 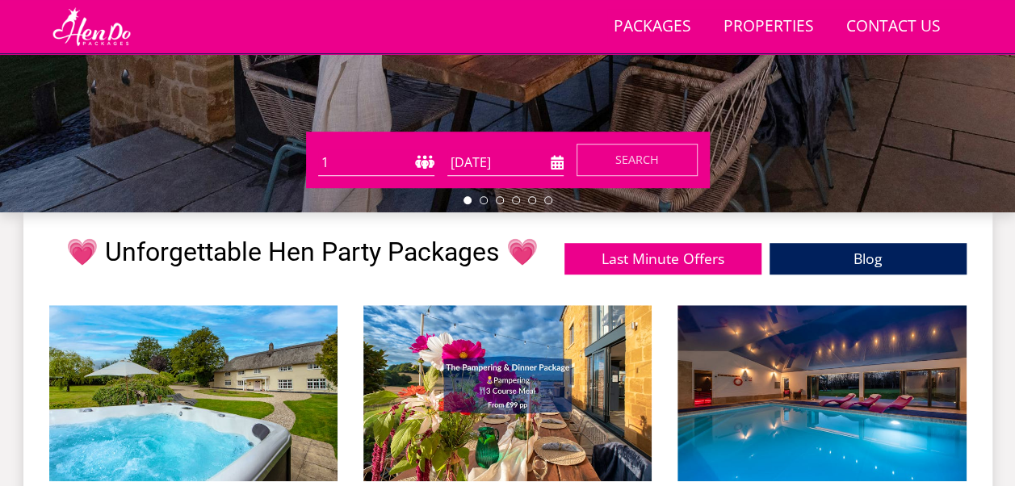 I want to click on a: Contact Us, so click(x=893, y=27).